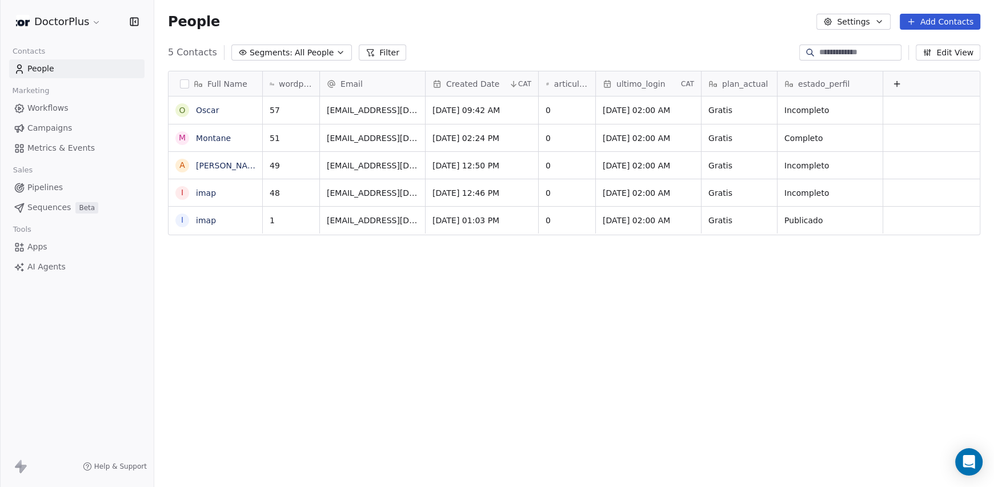  I want to click on span: Pipelines, so click(45, 187).